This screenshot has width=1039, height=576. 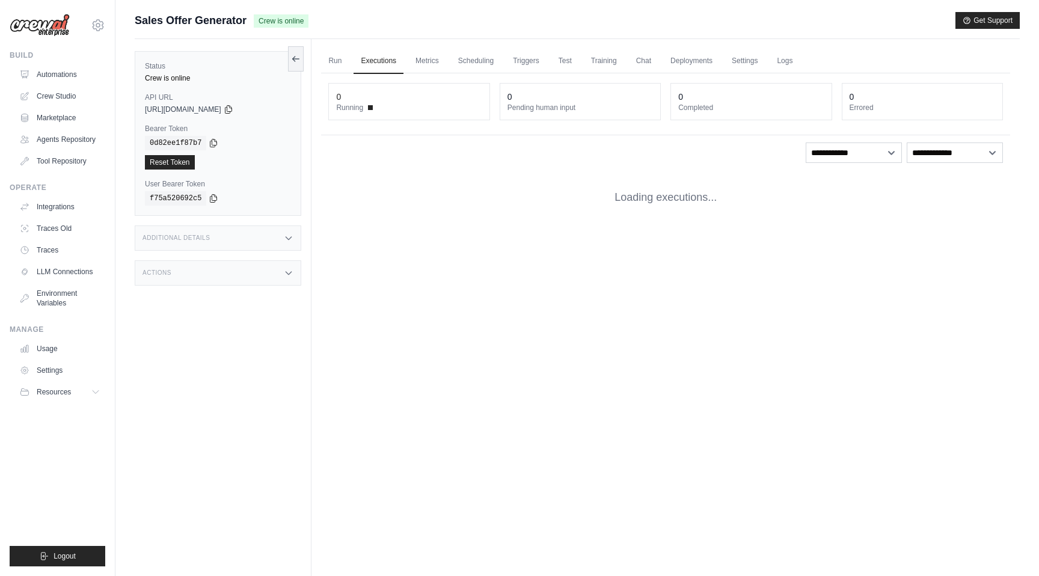 I want to click on a: Traces Old, so click(x=60, y=229).